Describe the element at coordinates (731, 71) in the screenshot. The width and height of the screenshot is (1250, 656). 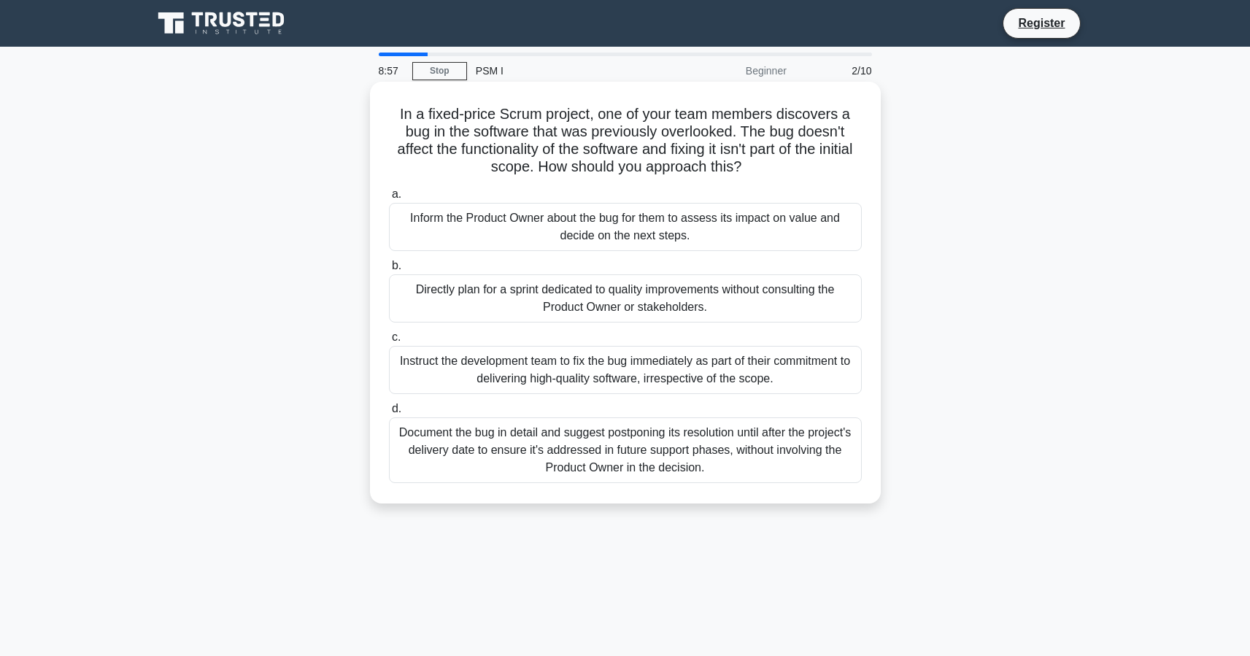
I see `div: Beginner` at that location.